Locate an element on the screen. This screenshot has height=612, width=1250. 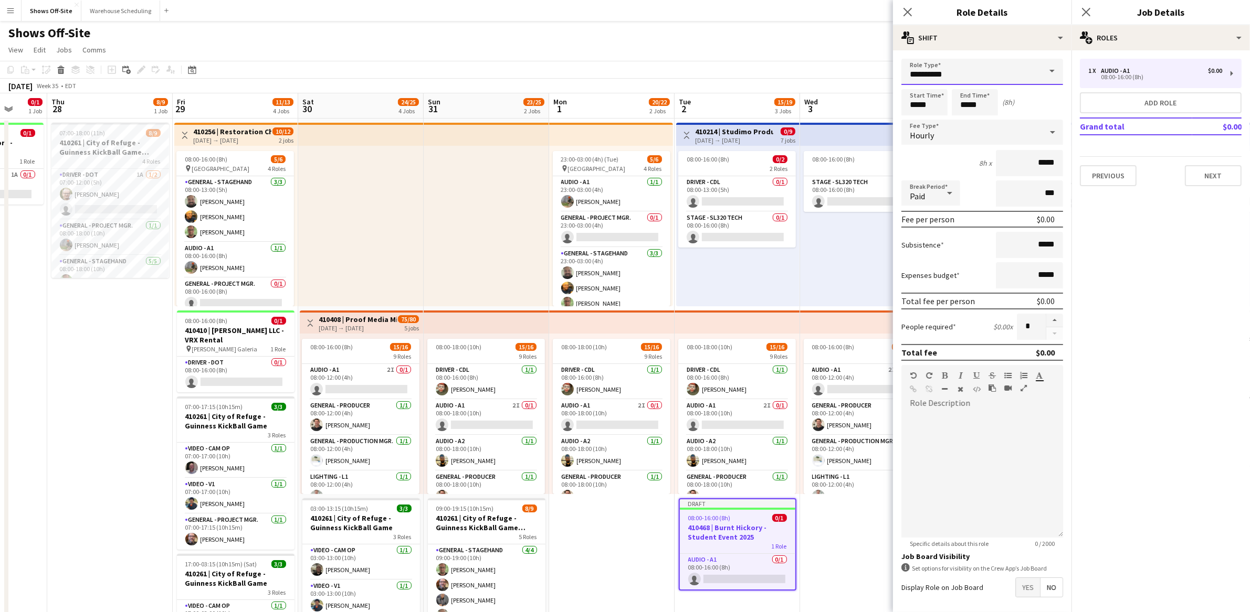
span: Edit is located at coordinates (39, 50).